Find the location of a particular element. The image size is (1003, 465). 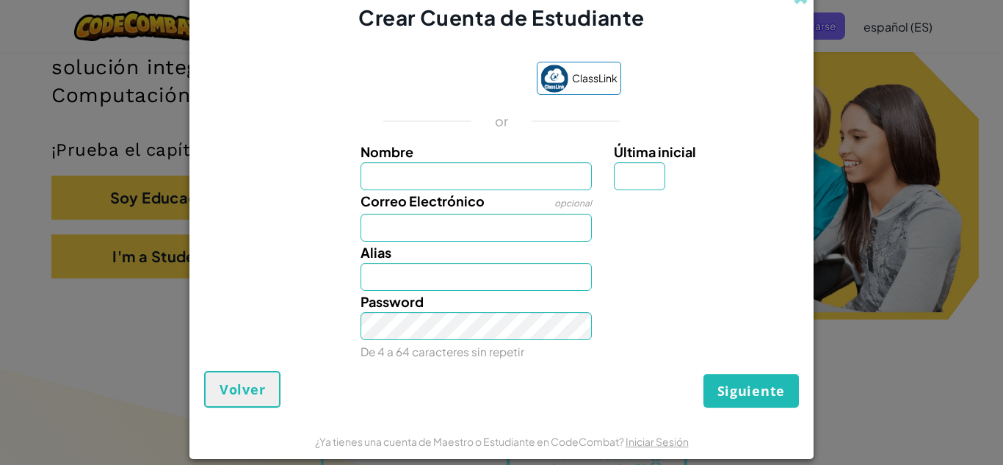

span: Volver is located at coordinates (242, 389).